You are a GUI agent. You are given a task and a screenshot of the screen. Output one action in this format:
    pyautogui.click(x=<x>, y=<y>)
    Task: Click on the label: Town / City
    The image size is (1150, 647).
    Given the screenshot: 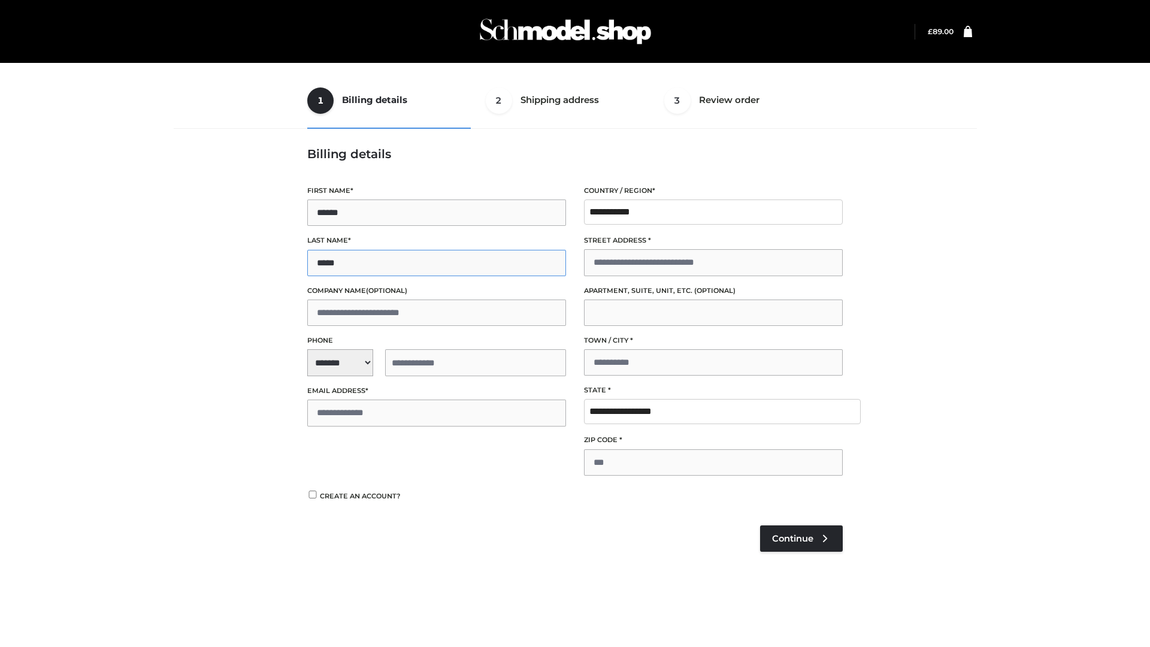 What is the action you would take?
    pyautogui.click(x=714, y=340)
    